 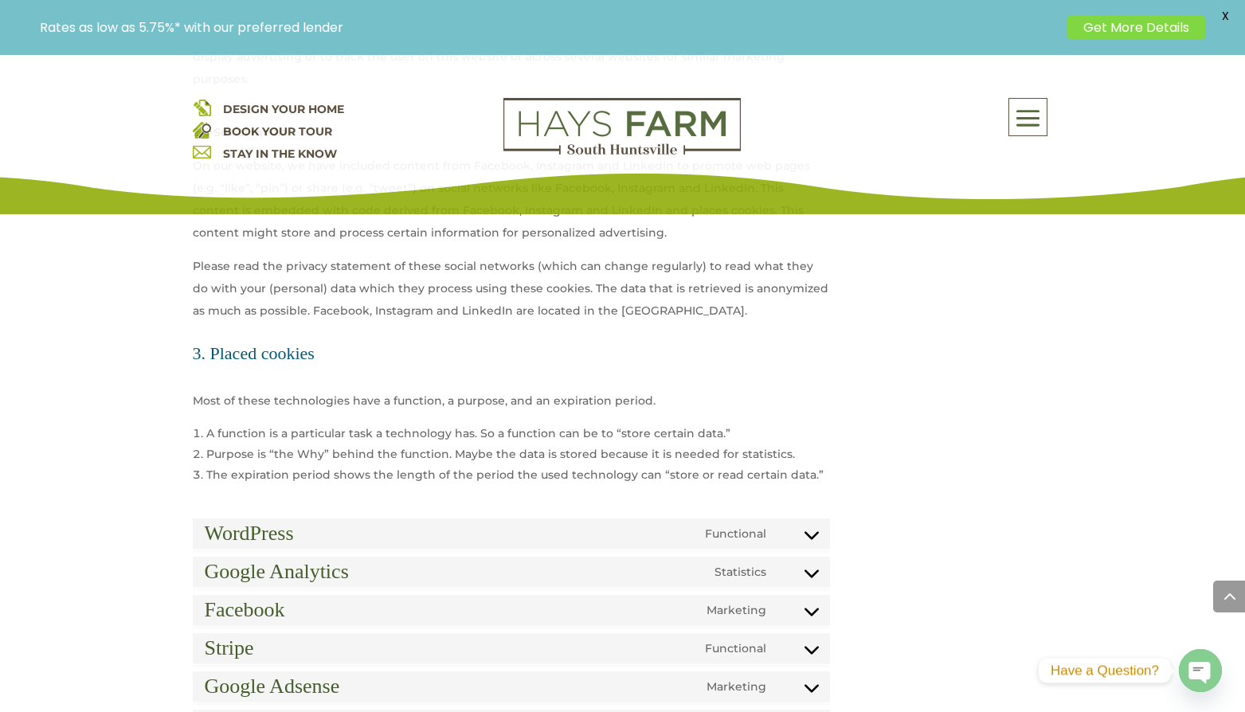 I want to click on h3: Facebook, so click(x=448, y=610).